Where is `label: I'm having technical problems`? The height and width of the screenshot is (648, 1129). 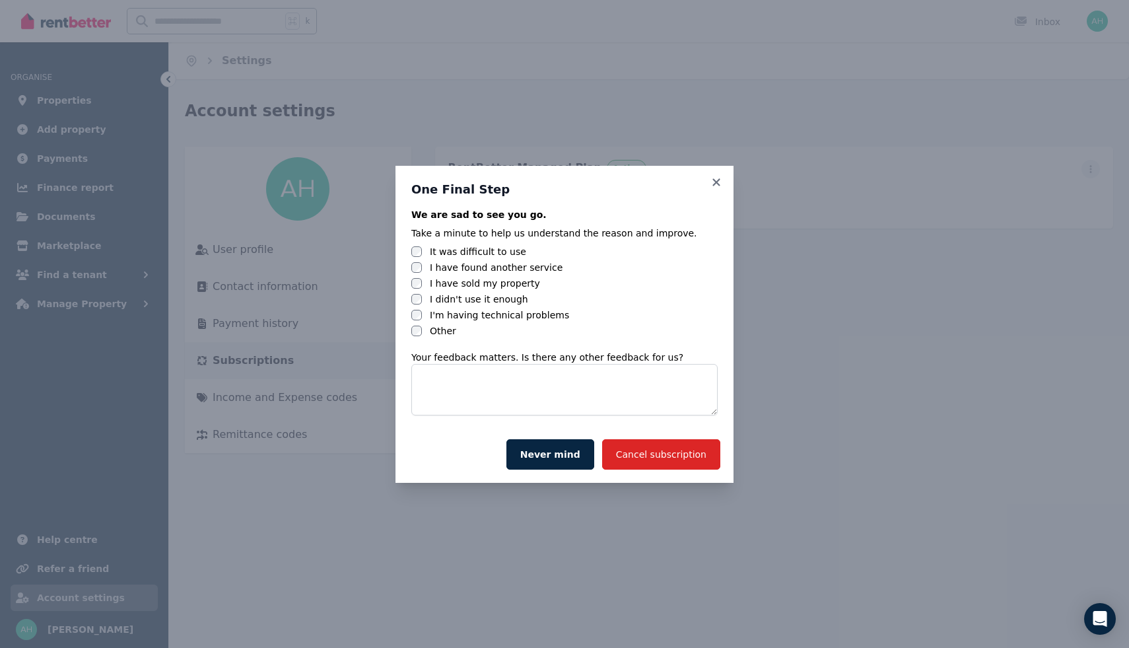
label: I'm having technical problems is located at coordinates (499, 315).